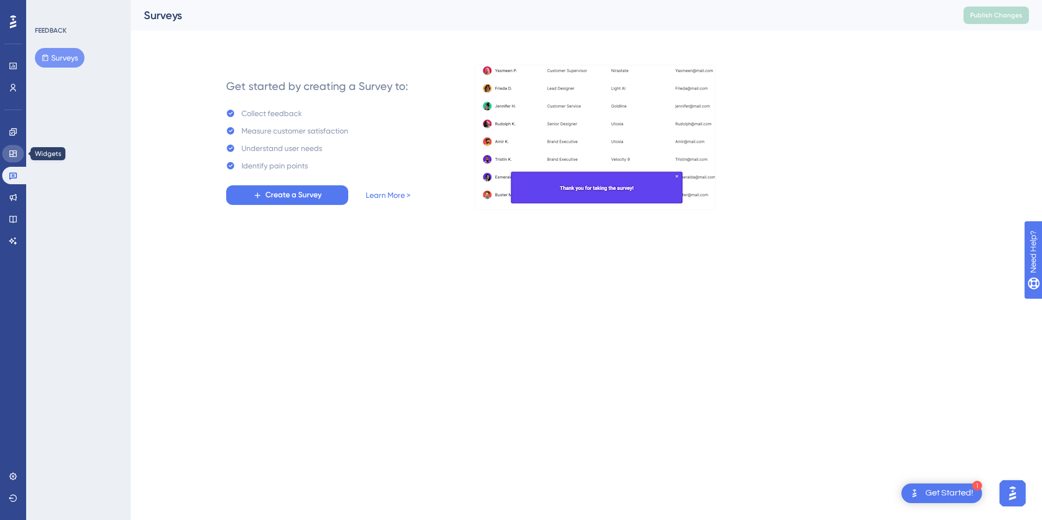 Image resolution: width=1042 pixels, height=520 pixels. Describe the element at coordinates (271, 113) in the screenshot. I see `div: Collect feedback` at that location.